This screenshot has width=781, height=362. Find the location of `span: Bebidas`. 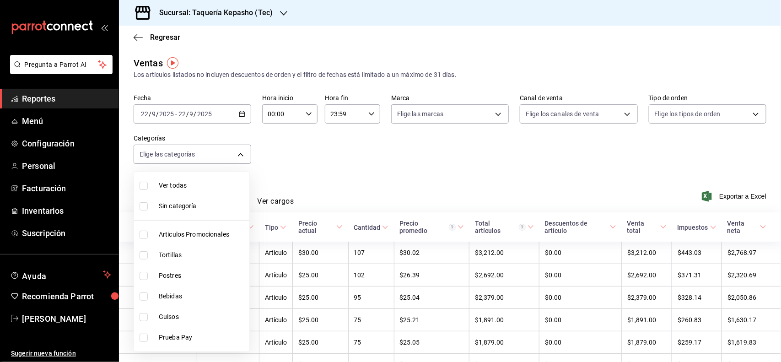

span: Bebidas is located at coordinates (202, 296).